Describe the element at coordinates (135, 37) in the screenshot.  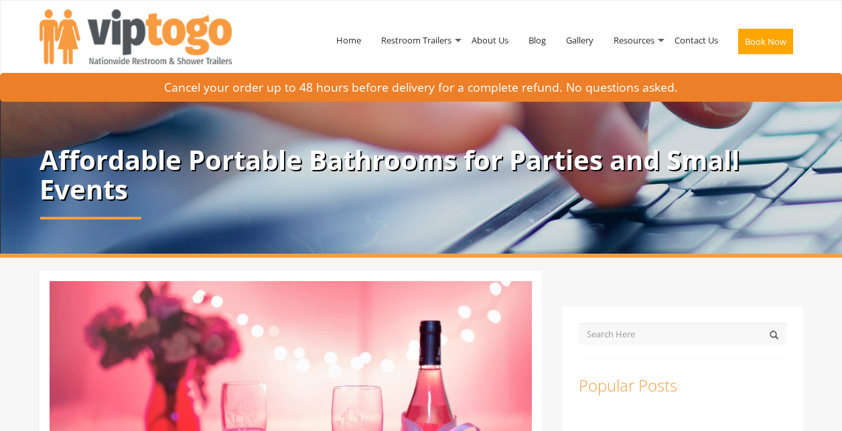
I see `img: VIPTOGO` at that location.